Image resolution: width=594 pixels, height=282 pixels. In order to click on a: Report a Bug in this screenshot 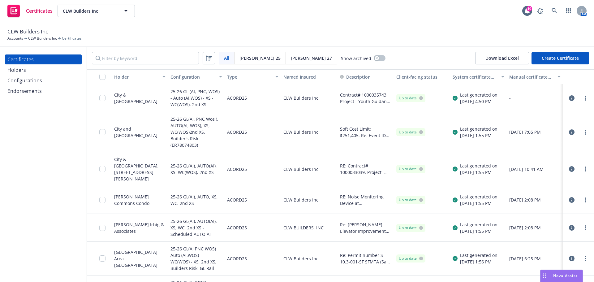, I will do `click(540, 11)`.